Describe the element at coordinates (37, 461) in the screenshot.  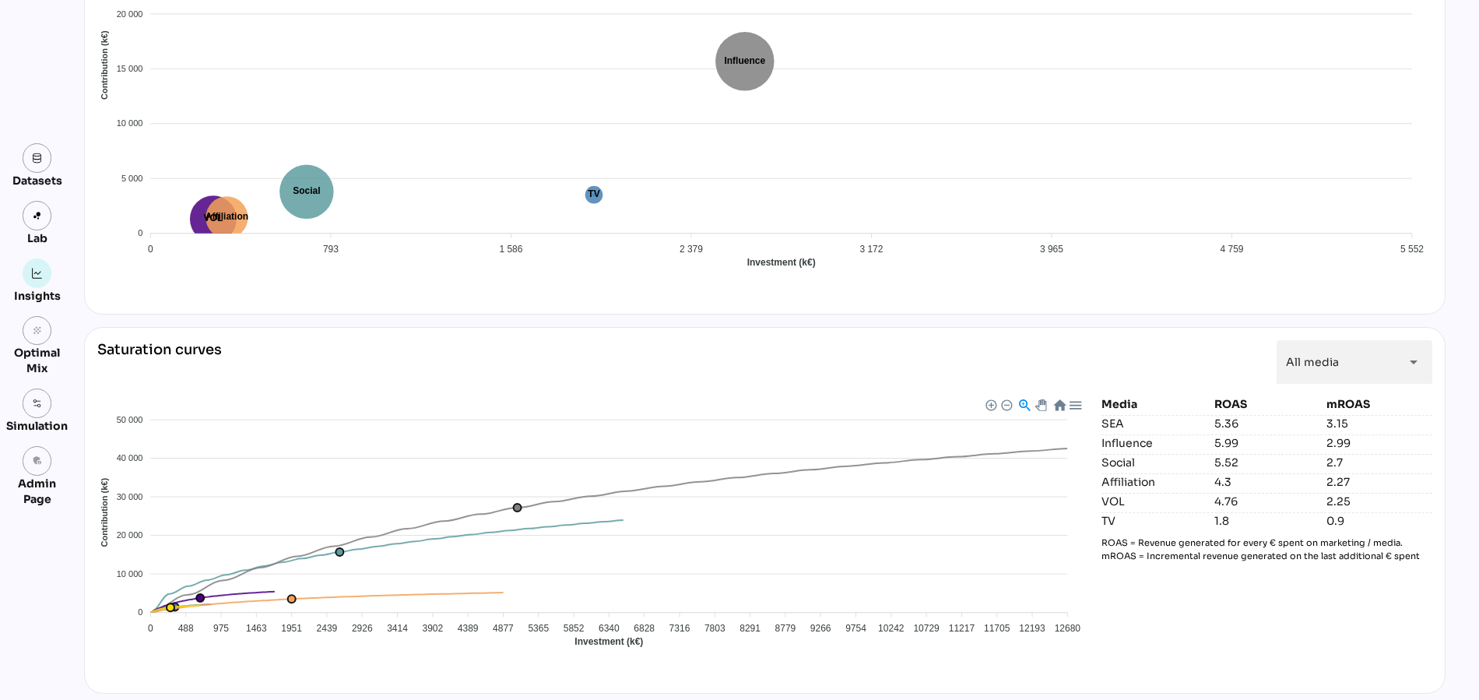
I see `i: admin_panel_settings` at that location.